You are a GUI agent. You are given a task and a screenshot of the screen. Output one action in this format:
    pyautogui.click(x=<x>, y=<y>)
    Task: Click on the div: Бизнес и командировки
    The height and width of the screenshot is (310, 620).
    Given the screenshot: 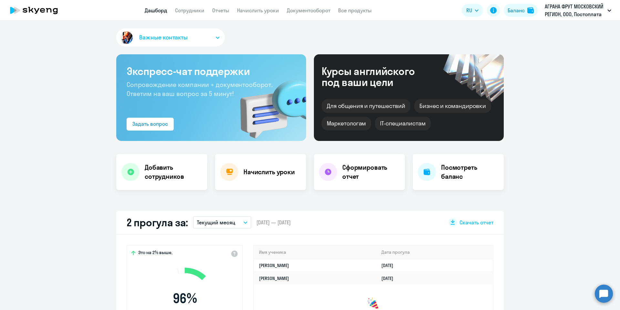 What is the action you would take?
    pyautogui.click(x=453, y=106)
    